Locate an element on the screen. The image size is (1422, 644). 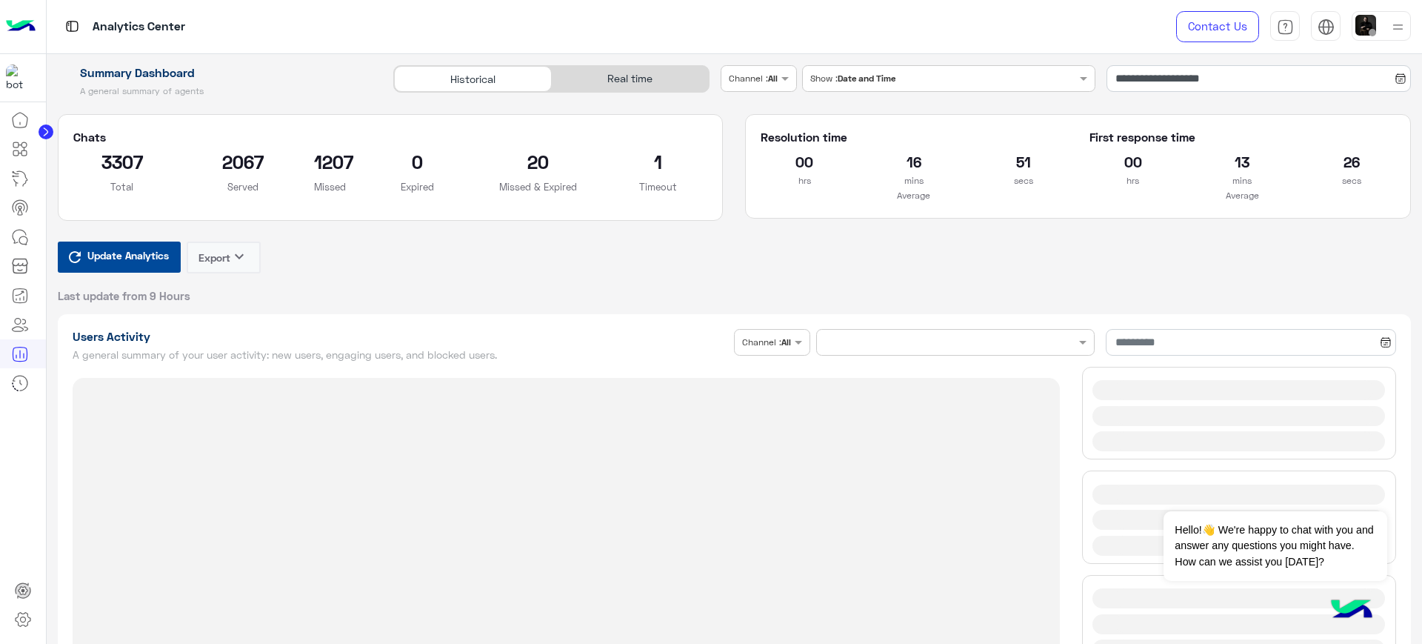
p: Analytics Center is located at coordinates (139, 27).